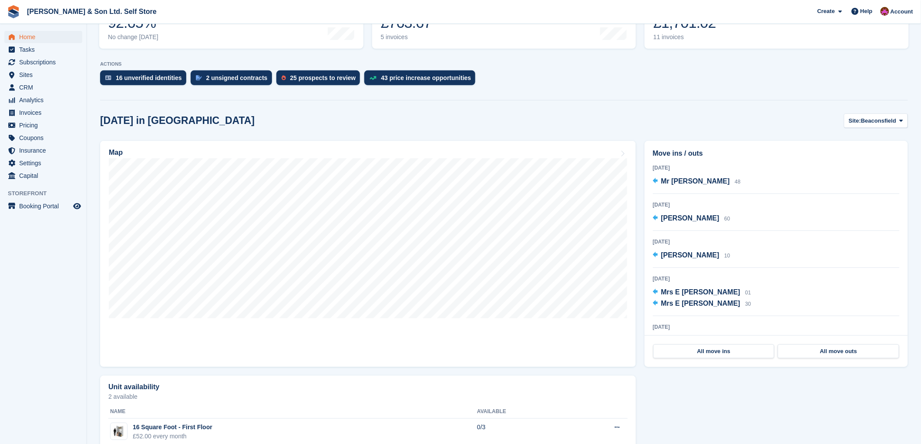 This screenshot has height=444, width=921. What do you see at coordinates (45, 138) in the screenshot?
I see `span: Coupons` at bounding box center [45, 138].